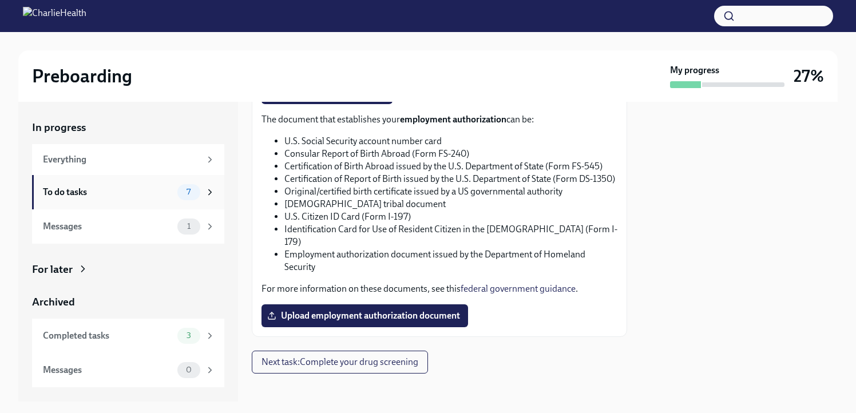 The height and width of the screenshot is (413, 856). I want to click on li: U.S. Social Security account number card, so click(451, 141).